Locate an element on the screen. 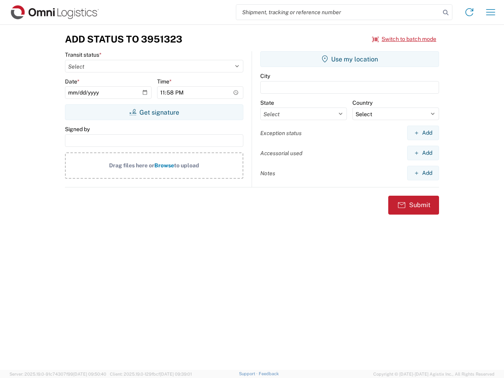 The height and width of the screenshot is (378, 504). label: Exception status is located at coordinates (281, 133).